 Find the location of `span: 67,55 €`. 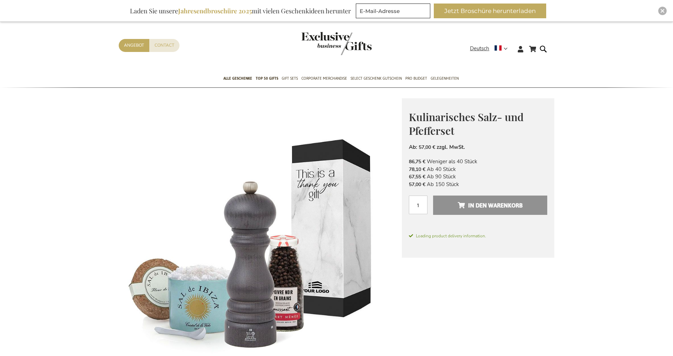

span: 67,55 € is located at coordinates (417, 177).